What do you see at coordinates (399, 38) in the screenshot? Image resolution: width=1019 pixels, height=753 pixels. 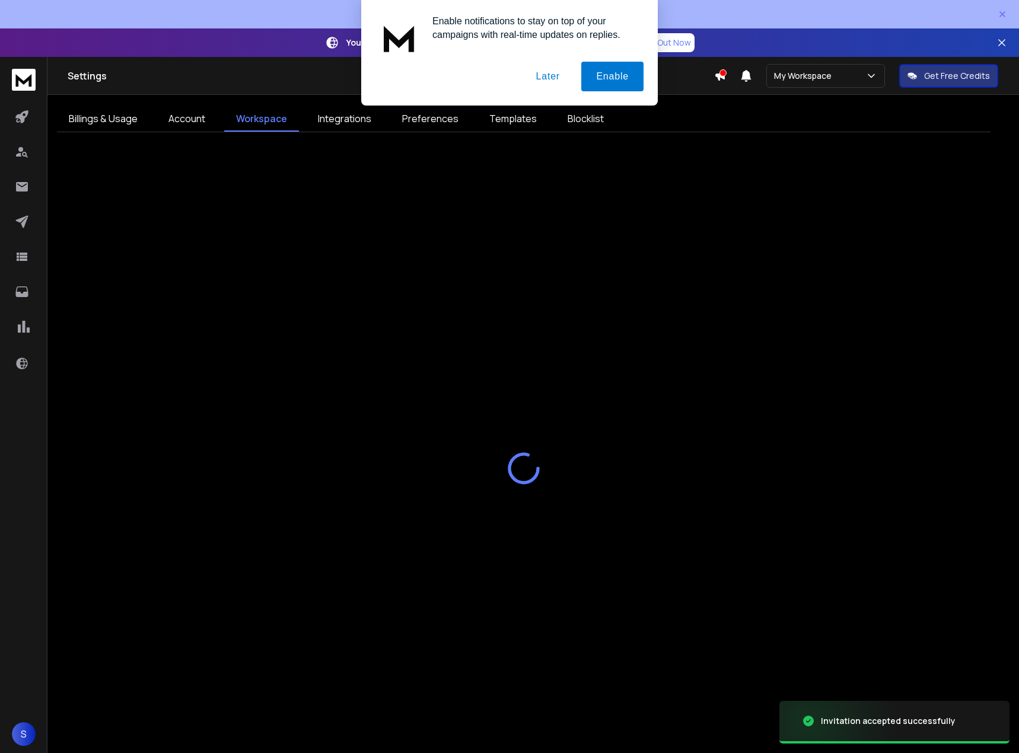 I see `img: notification icon` at bounding box center [399, 38].